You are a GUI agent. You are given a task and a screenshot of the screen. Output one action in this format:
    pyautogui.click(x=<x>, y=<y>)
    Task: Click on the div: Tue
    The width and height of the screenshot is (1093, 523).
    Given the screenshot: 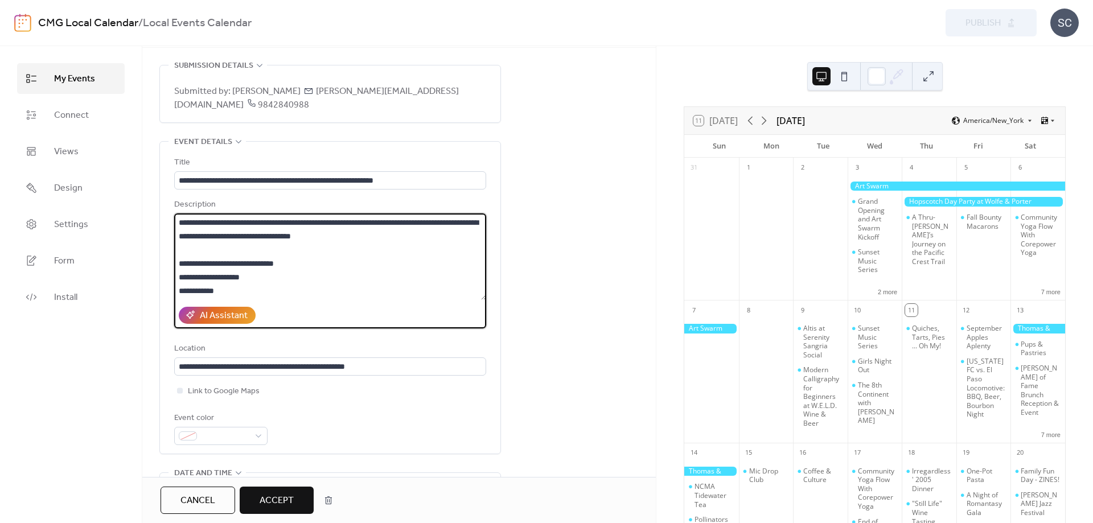 What is the action you would take?
    pyautogui.click(x=822, y=146)
    